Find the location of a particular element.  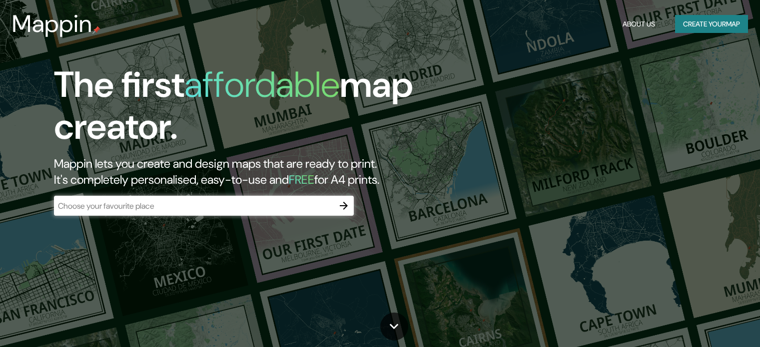

button: Create yourmap is located at coordinates (711, 24).